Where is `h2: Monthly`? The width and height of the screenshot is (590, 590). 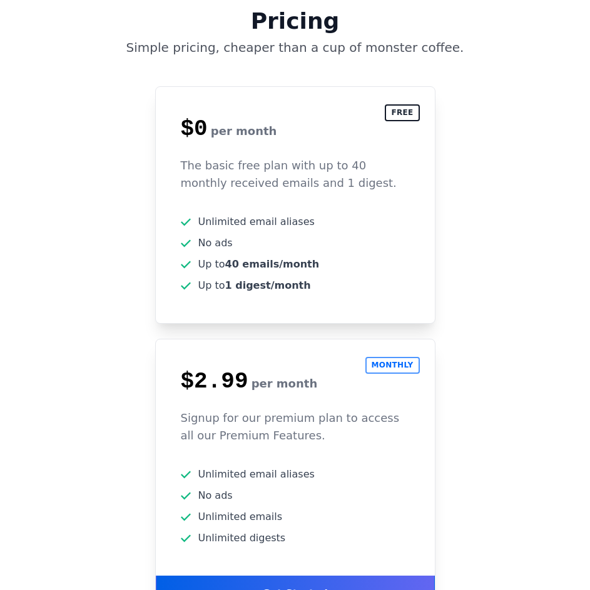 h2: Monthly is located at coordinates (392, 365).